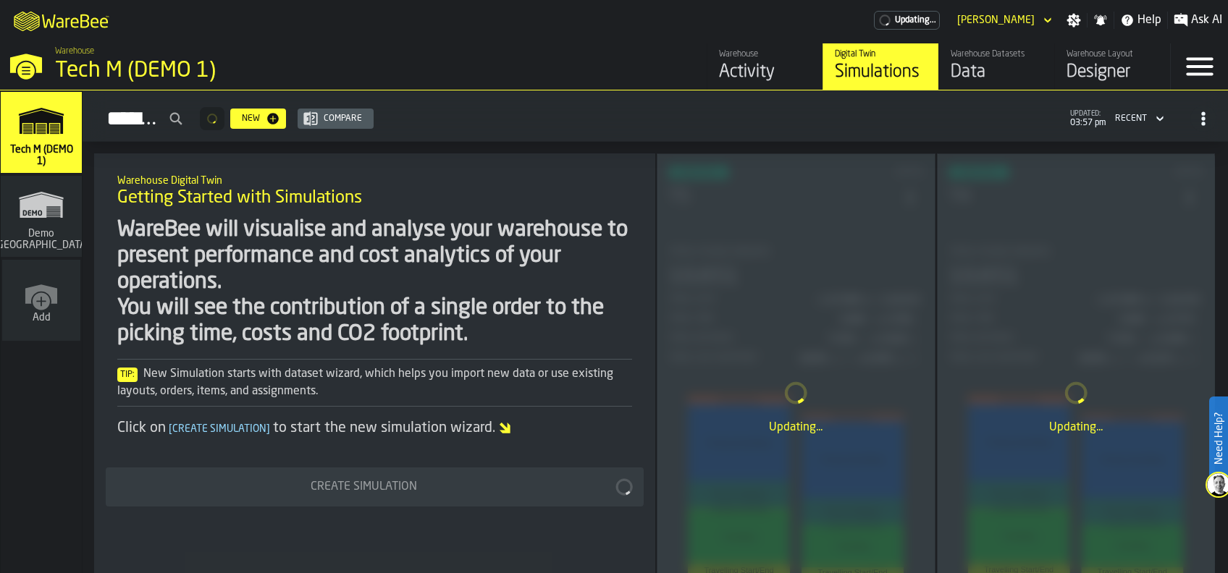  What do you see at coordinates (655, 116) in the screenshot?
I see `h2: button-Simulations` at bounding box center [655, 116].